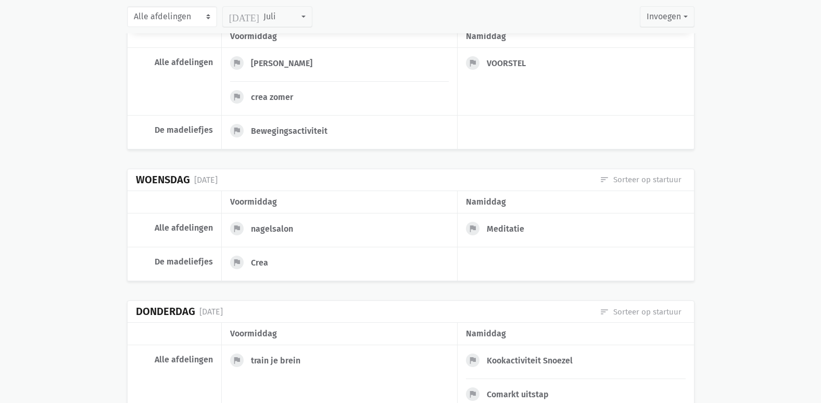 Image resolution: width=821 pixels, height=403 pixels. Describe the element at coordinates (276, 97) in the screenshot. I see `div: crea zomer` at that location.